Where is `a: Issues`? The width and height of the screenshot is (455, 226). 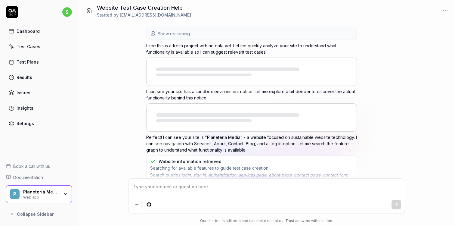
a: Issues is located at coordinates (39, 92).